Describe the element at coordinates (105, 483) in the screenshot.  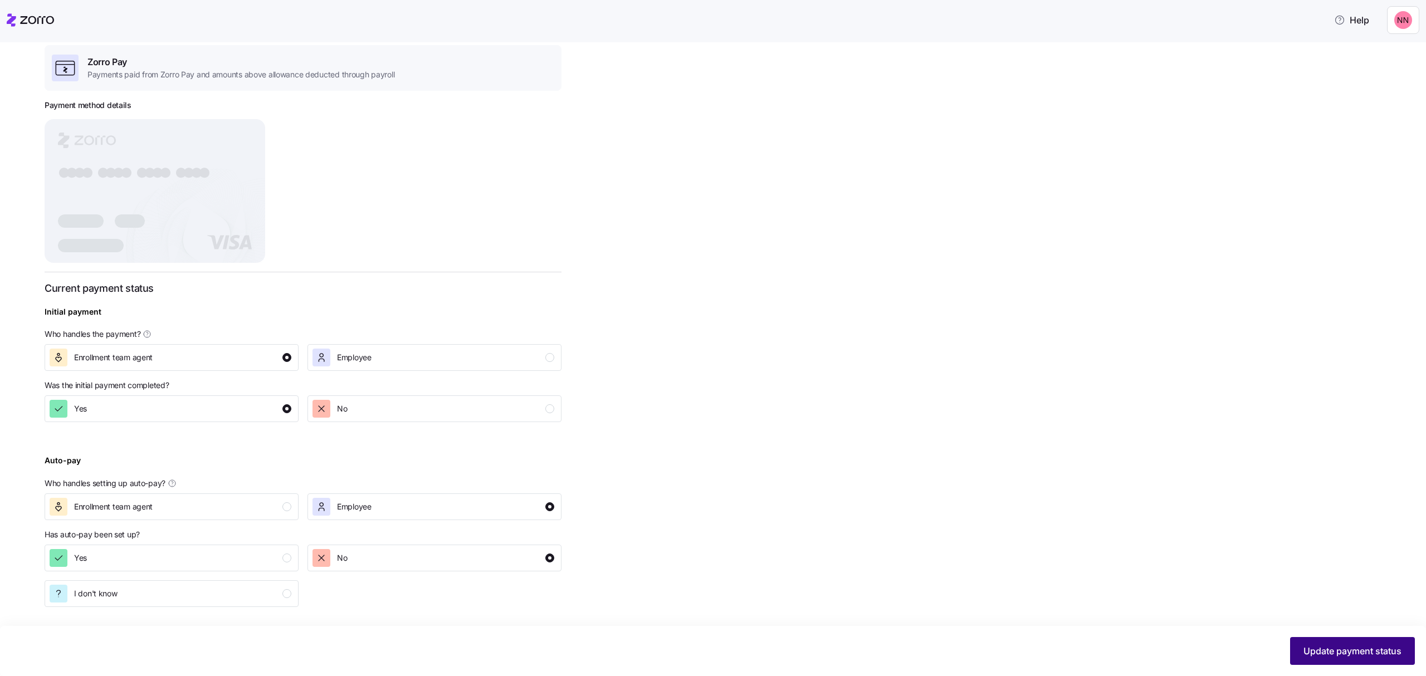
I see `span: Who handles setting up auto-pay?` at that location.